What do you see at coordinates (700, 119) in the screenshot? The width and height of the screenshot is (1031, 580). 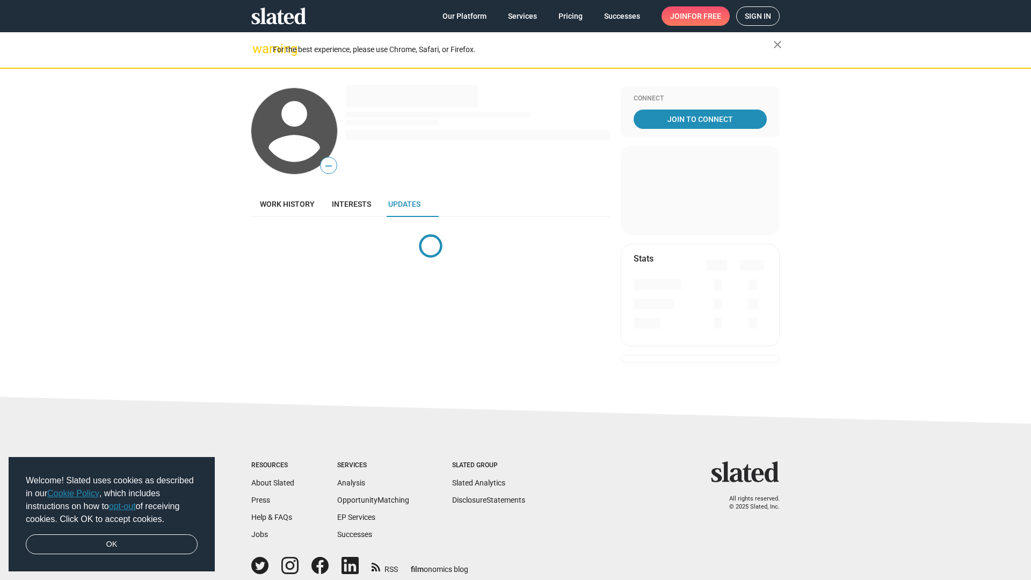 I see `span: Join To Connect` at bounding box center [700, 119].